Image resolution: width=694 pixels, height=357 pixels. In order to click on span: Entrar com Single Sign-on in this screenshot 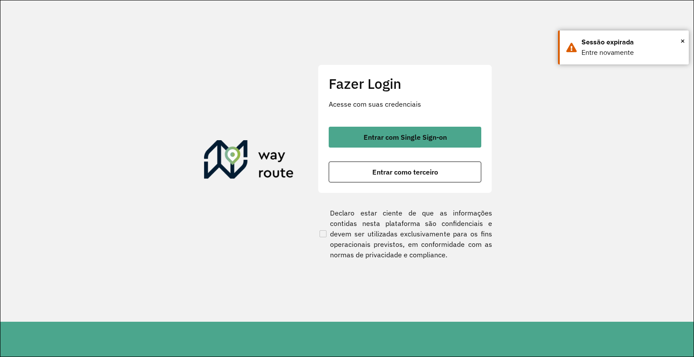, I will do `click(405, 137)`.